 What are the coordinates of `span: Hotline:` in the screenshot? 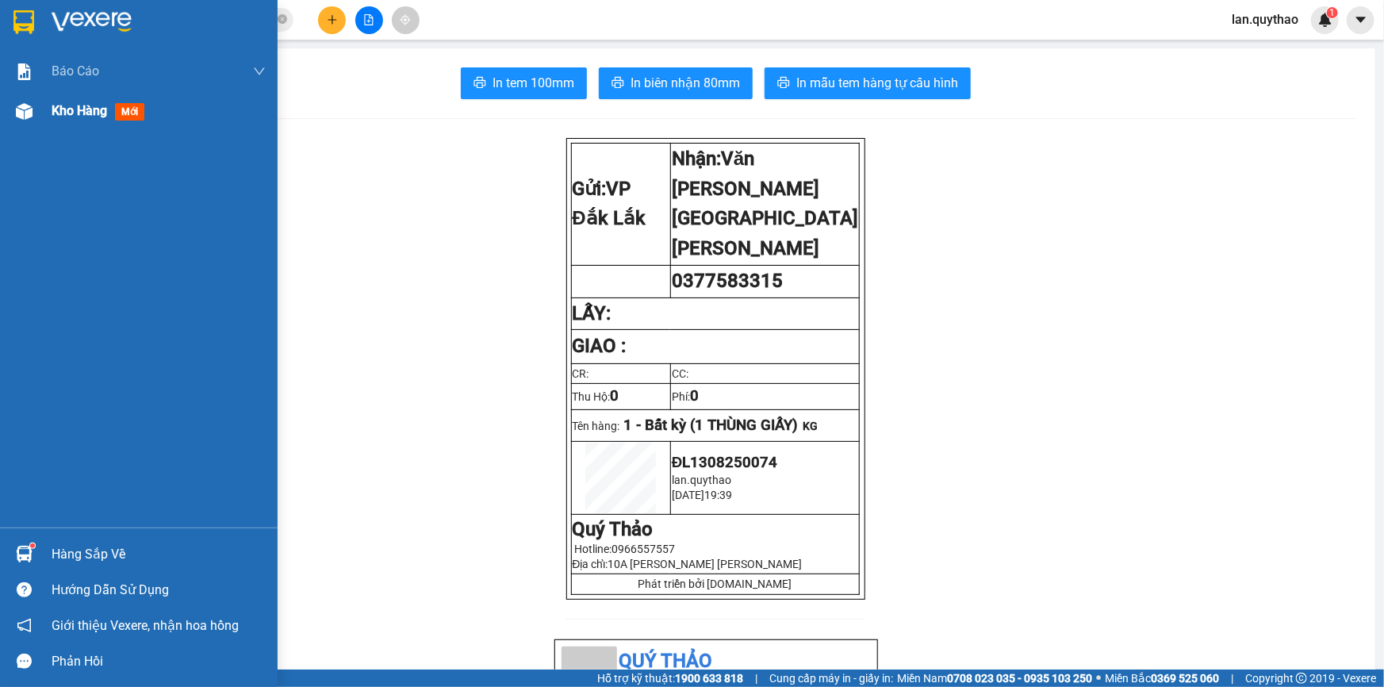 It's located at (625, 549).